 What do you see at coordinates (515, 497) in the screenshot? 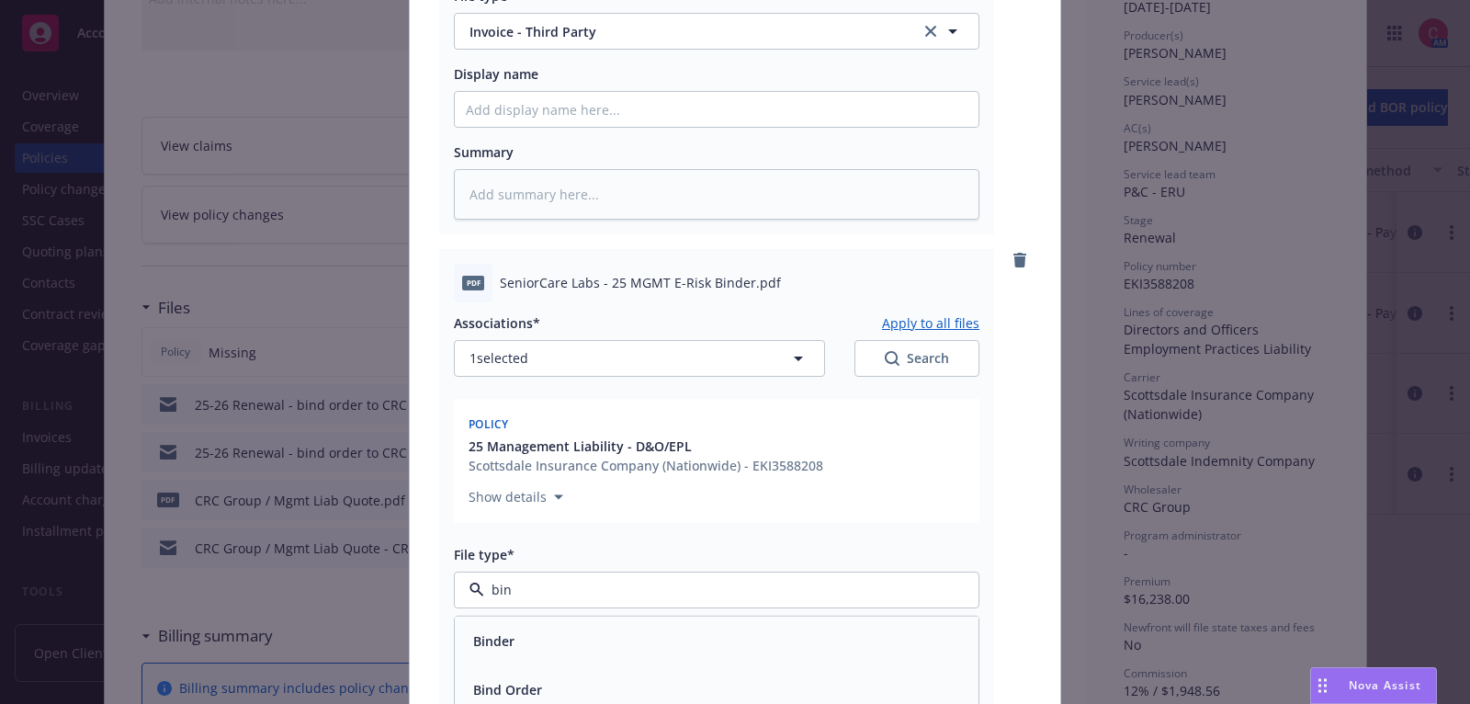
I see `button: Show details` at bounding box center [515, 497].